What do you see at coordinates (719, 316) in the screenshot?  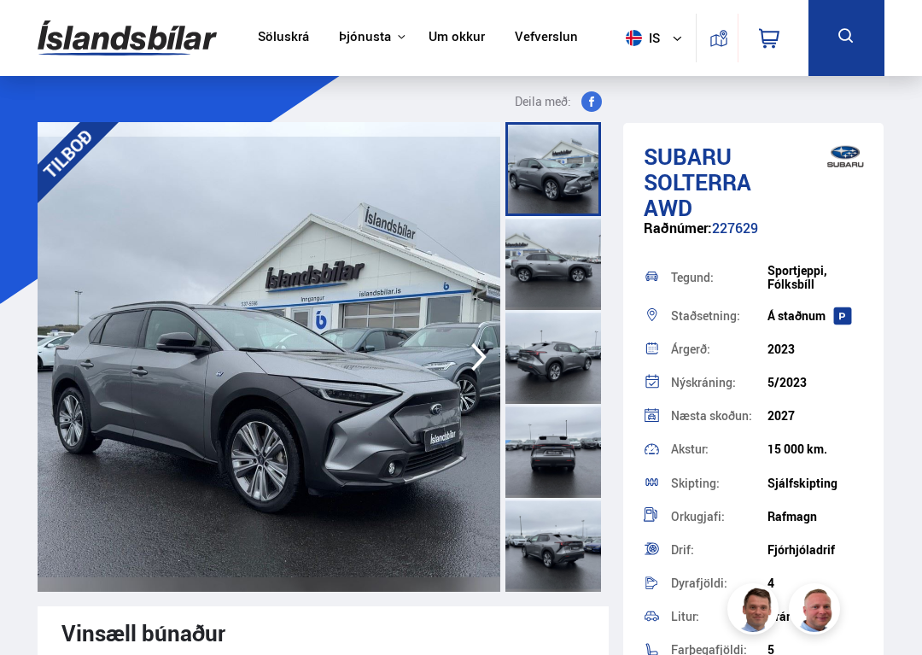 I see `div: Staðsetning:` at bounding box center [719, 316].